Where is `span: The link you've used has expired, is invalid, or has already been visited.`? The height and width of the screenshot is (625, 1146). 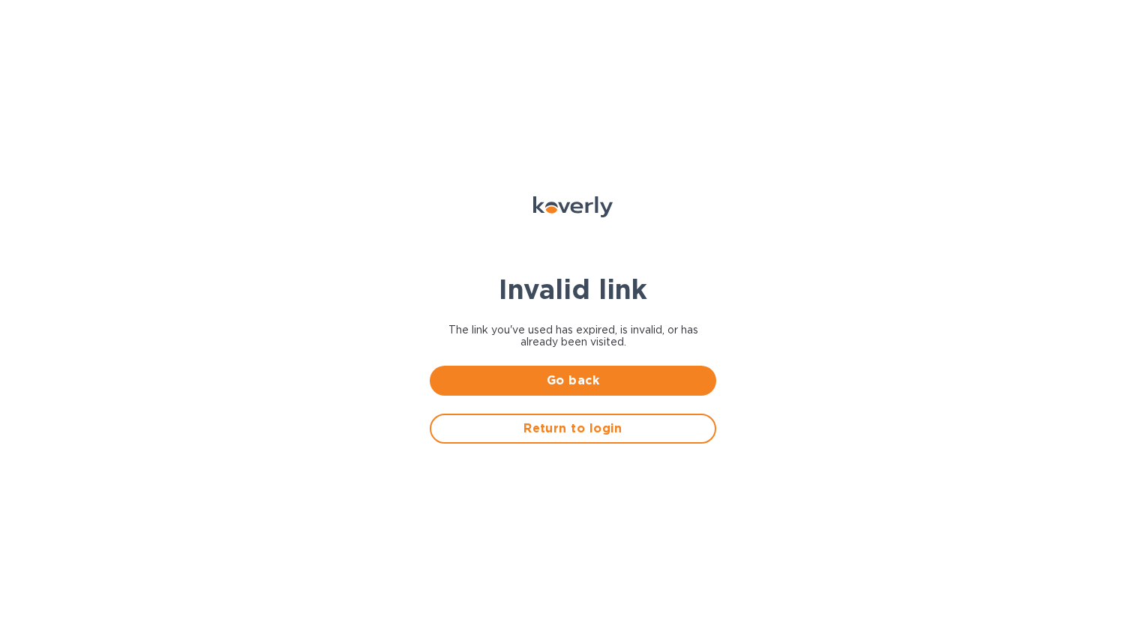
span: The link you've used has expired, is invalid, or has already been visited. is located at coordinates (573, 336).